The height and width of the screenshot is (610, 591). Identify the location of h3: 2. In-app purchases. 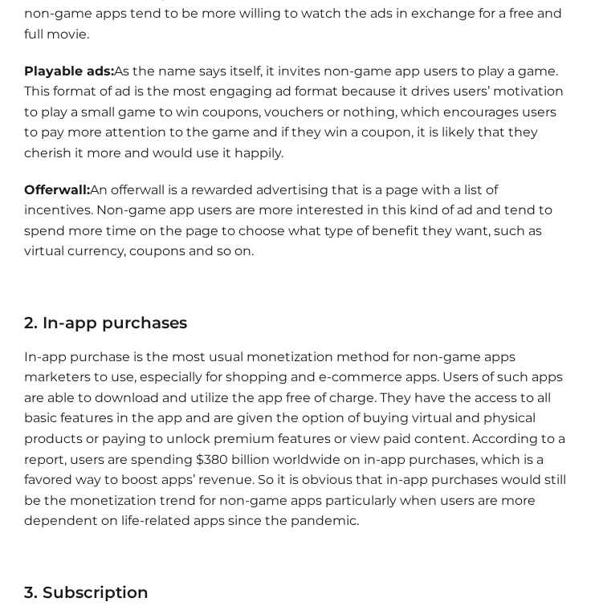
(295, 323).